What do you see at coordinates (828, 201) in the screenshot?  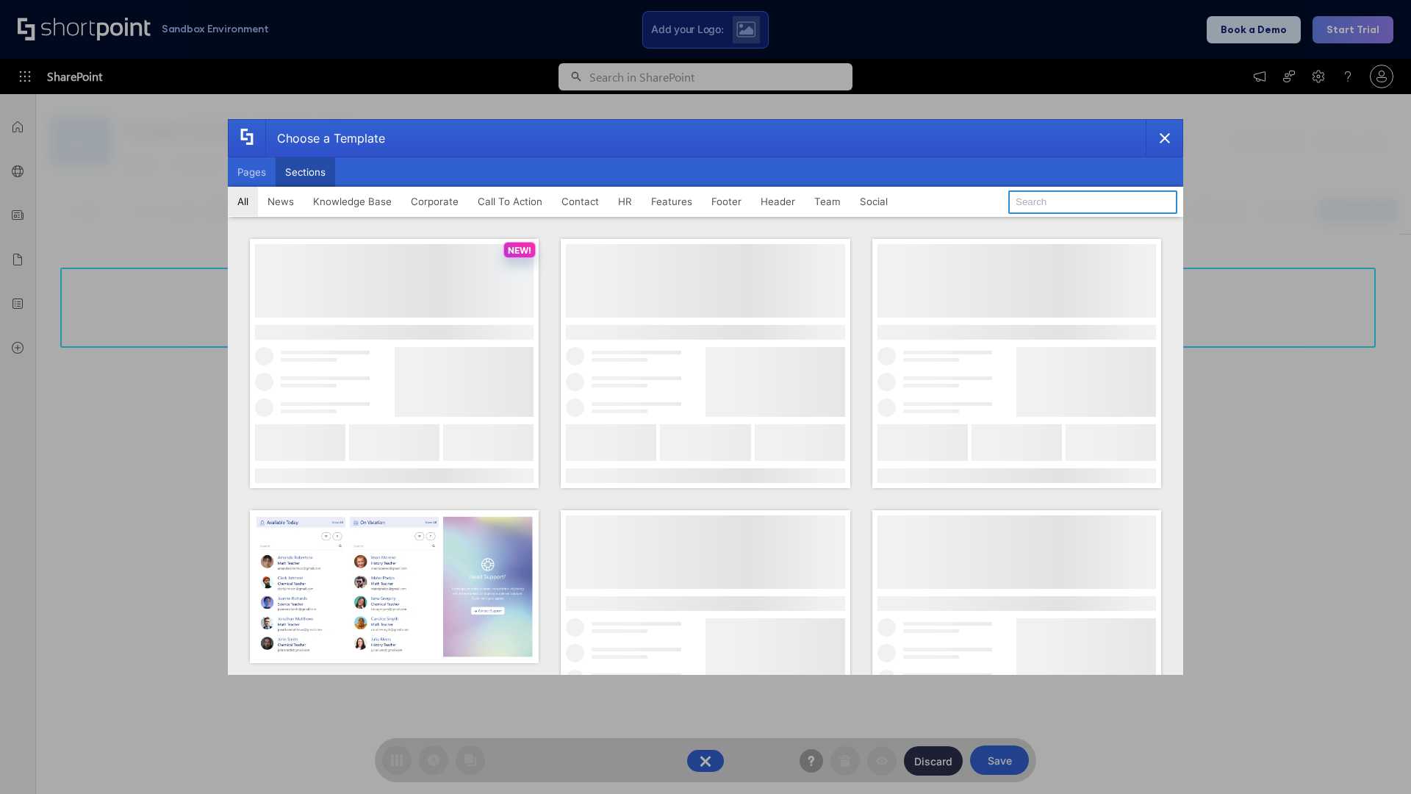 I see `button: Team` at bounding box center [828, 201].